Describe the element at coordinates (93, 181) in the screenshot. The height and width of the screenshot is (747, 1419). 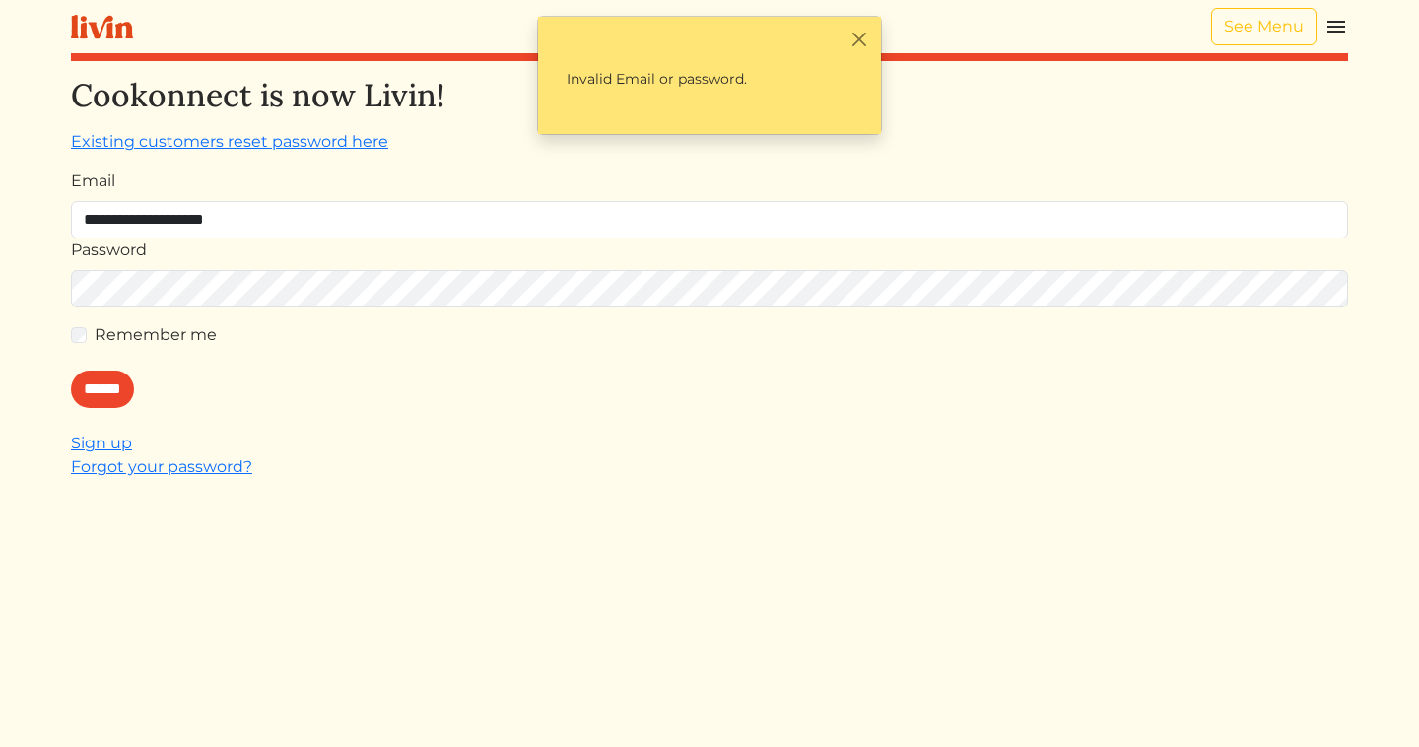
I see `label: Email` at that location.